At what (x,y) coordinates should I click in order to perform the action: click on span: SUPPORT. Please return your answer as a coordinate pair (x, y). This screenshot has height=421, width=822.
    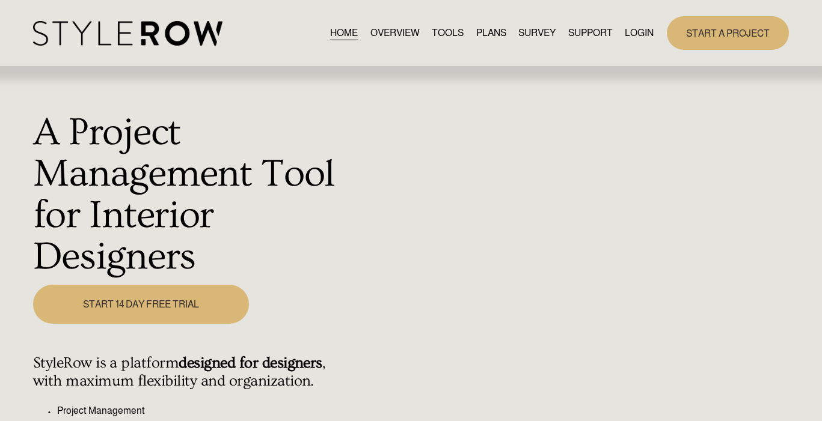
    Looking at the image, I should click on (590, 33).